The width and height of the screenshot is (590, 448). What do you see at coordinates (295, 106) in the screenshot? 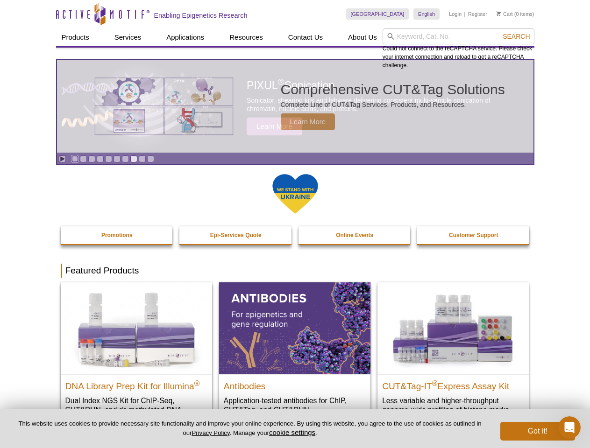
I see `a: Various genetic charts and diagrams. Comprehensive CUT&Tag Solutions Complete Line of CUT&Tag Ser...` at bounding box center [295, 106].